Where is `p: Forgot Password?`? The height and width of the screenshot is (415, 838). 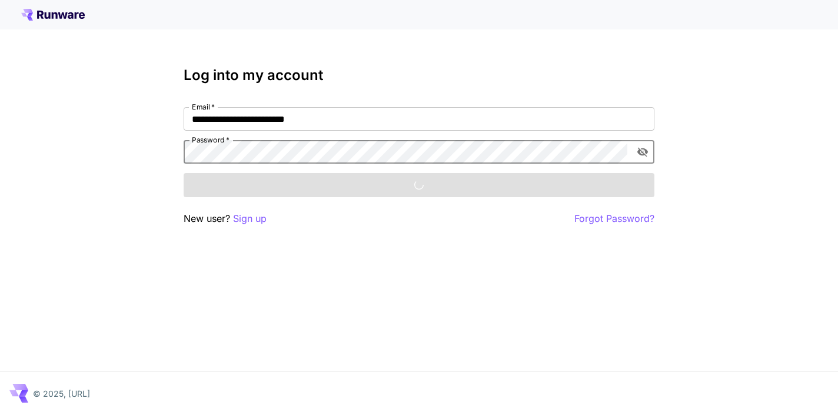
p: Forgot Password? is located at coordinates (614, 218).